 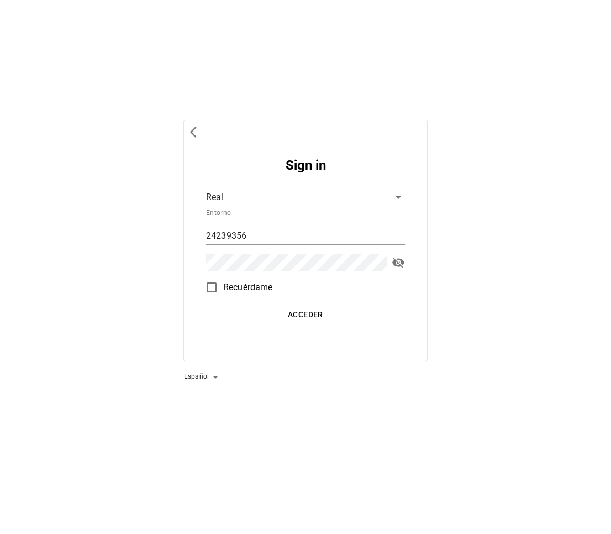 What do you see at coordinates (306, 236) in the screenshot?
I see `input: Número de usuario` at bounding box center [306, 236].